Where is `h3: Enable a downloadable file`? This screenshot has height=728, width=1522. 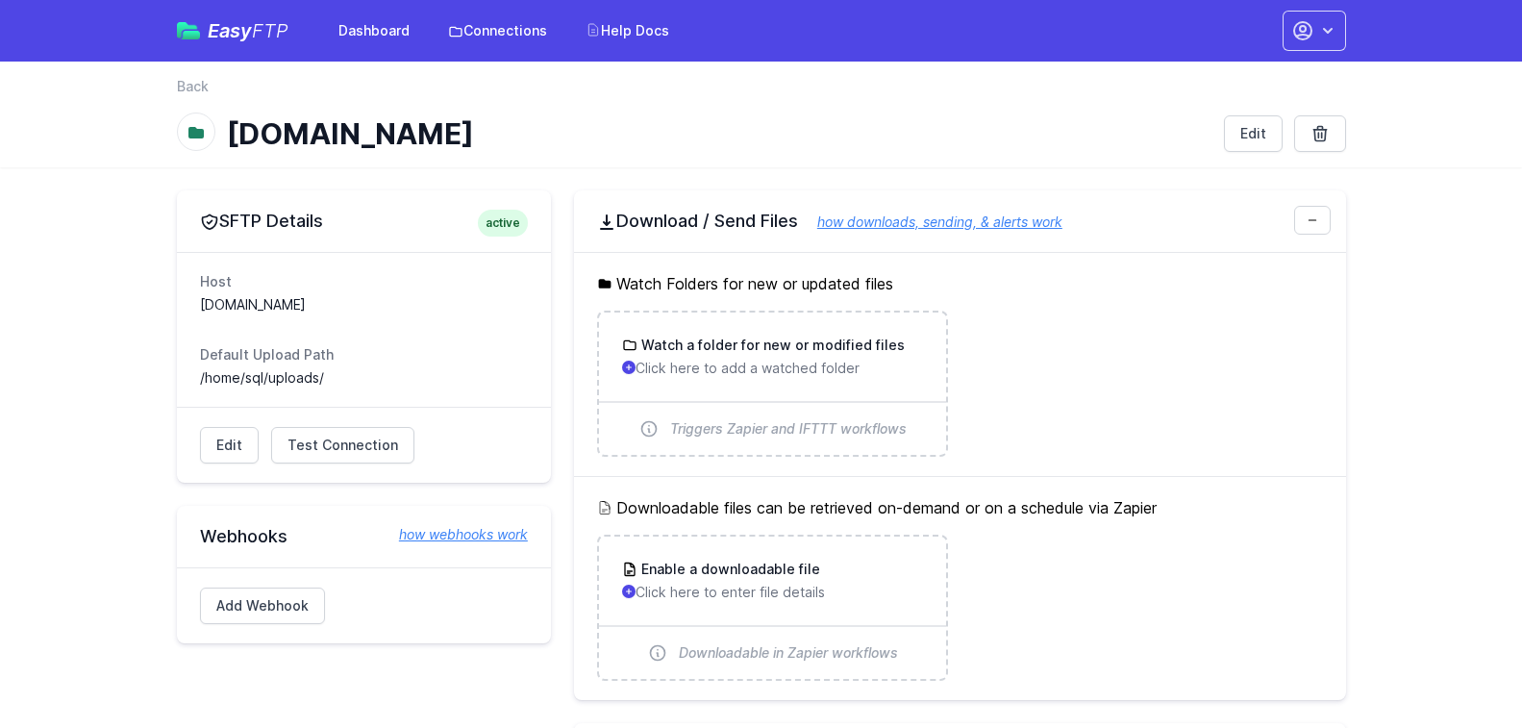 h3: Enable a downloadable file is located at coordinates (729, 569).